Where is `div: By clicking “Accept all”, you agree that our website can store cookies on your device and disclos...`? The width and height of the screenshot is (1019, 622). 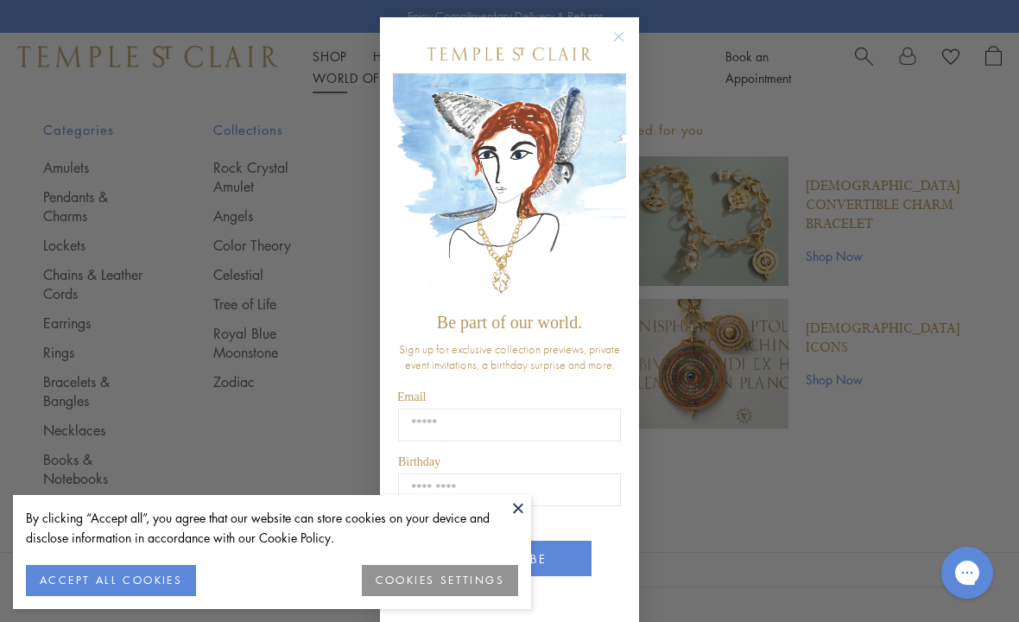
div: By clicking “Accept all”, you agree that our website can store cookies on your device and disclos... is located at coordinates (272, 528).